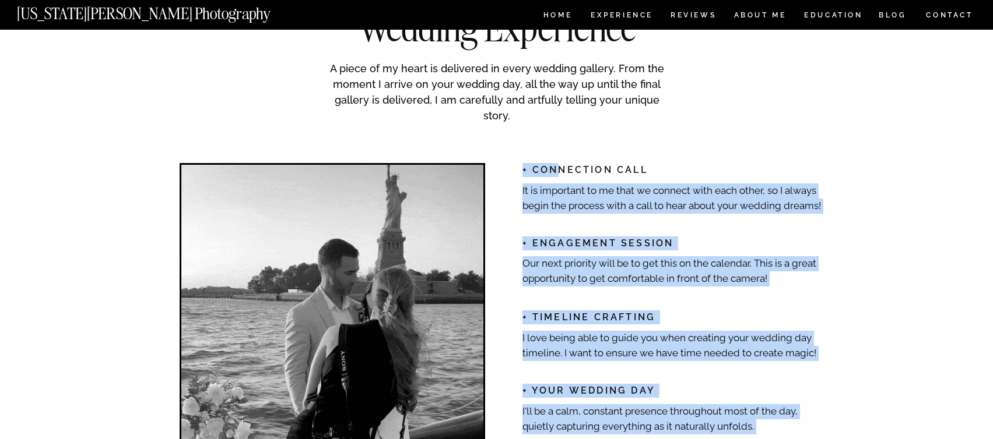 The image size is (993, 439). What do you see at coordinates (759, 16) in the screenshot?
I see `nav: ABOUT ME` at bounding box center [759, 16].